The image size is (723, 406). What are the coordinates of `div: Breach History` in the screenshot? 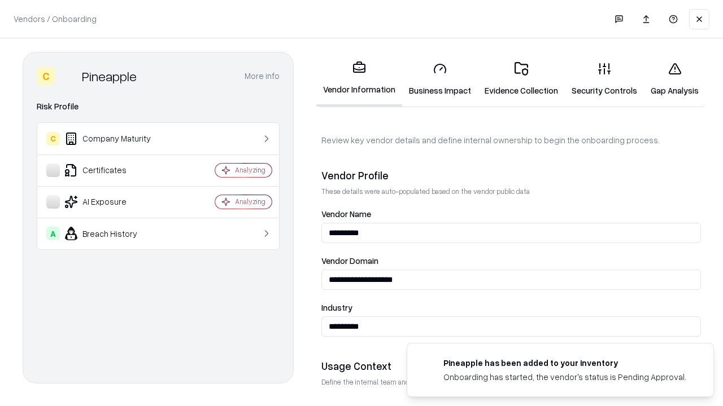 It's located at (113, 234).